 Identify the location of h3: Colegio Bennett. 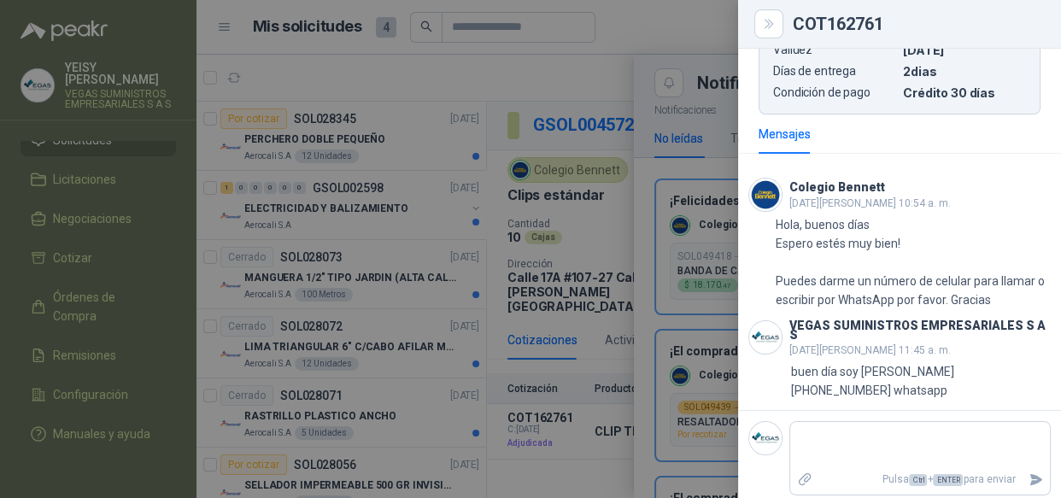
(837, 187).